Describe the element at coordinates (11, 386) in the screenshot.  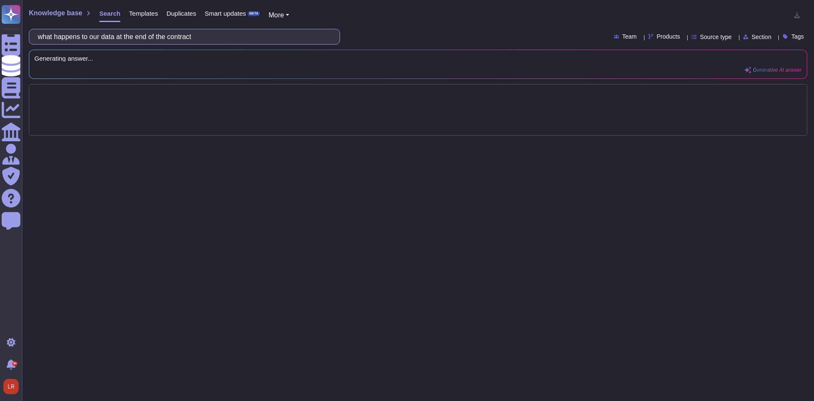
I see `img: user` at that location.